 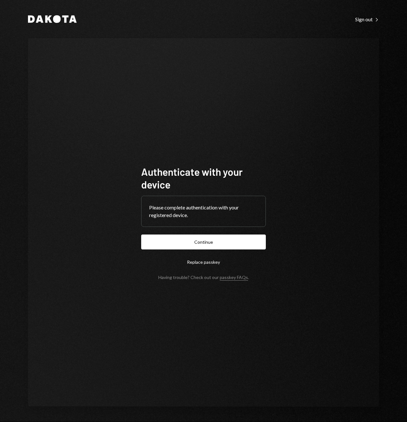 What do you see at coordinates (204, 277) in the screenshot?
I see `div: Having trouble? Check out our .` at bounding box center [204, 277].